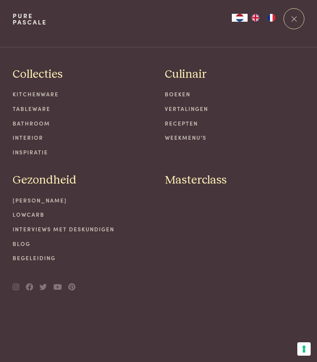 This screenshot has height=362, width=317. Describe the element at coordinates (186, 74) in the screenshot. I see `span: Culinair` at that location.